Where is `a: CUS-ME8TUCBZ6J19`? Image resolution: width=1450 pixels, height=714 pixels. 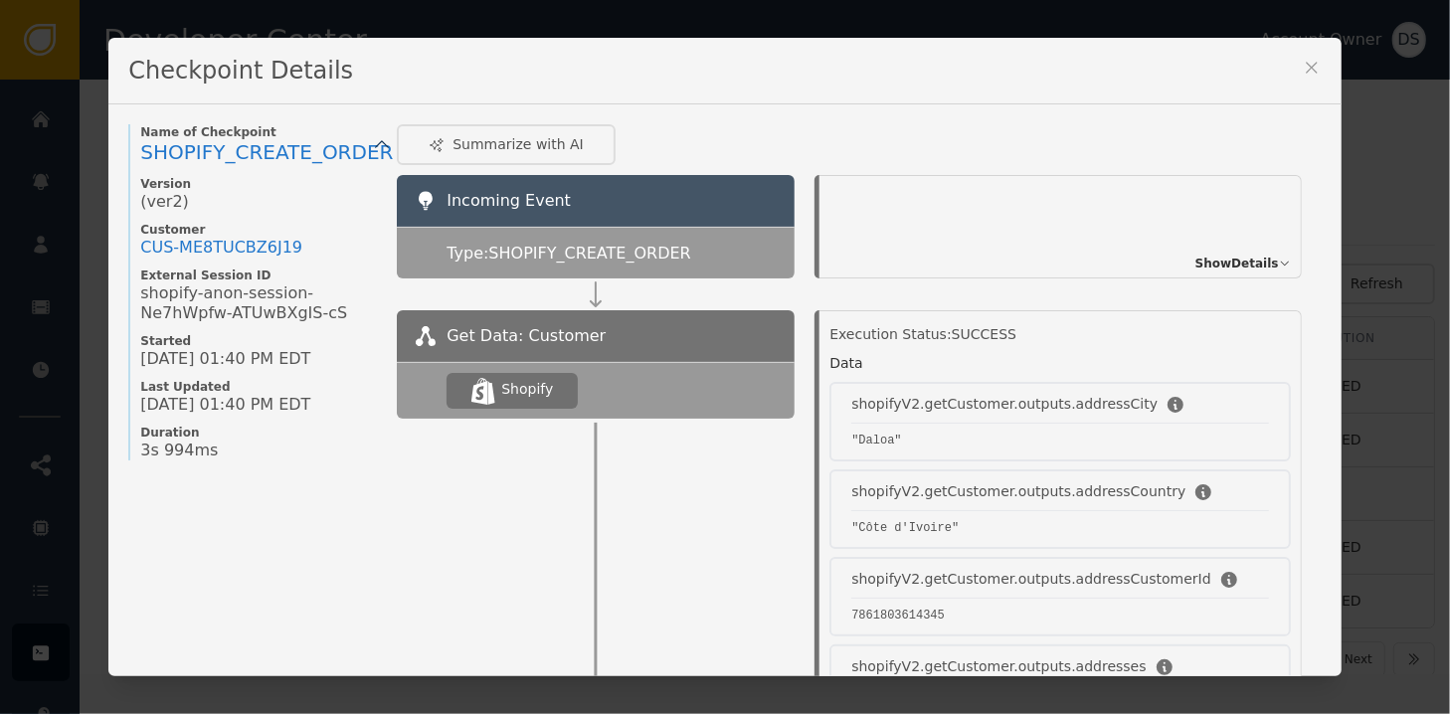
a: CUS-ME8TUCBZ6J19 is located at coordinates (221, 248).